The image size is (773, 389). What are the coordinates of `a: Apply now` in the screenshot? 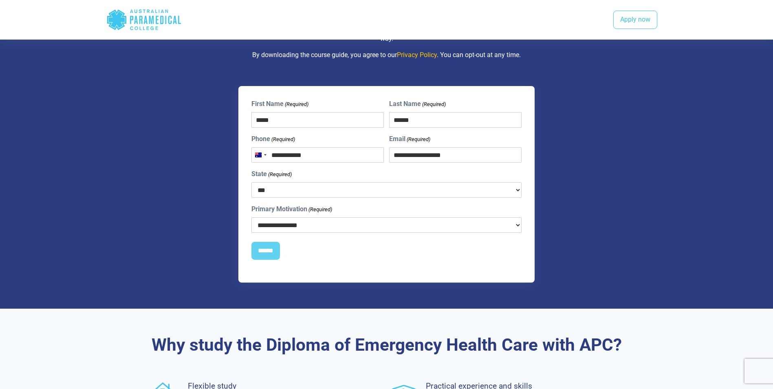 It's located at (635, 20).